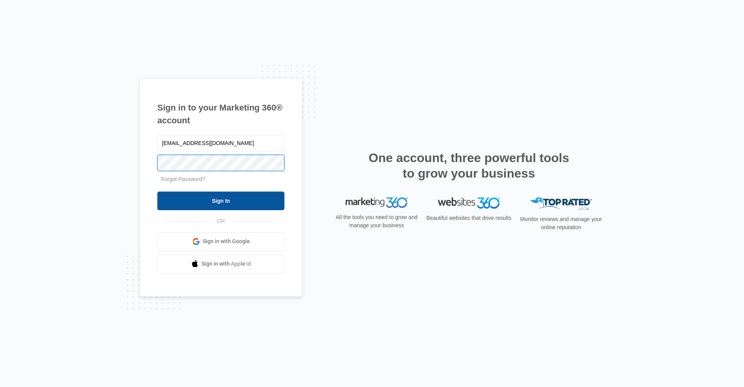 Image resolution: width=744 pixels, height=387 pixels. Describe the element at coordinates (221, 241) in the screenshot. I see `a: Sign in with Google` at that location.